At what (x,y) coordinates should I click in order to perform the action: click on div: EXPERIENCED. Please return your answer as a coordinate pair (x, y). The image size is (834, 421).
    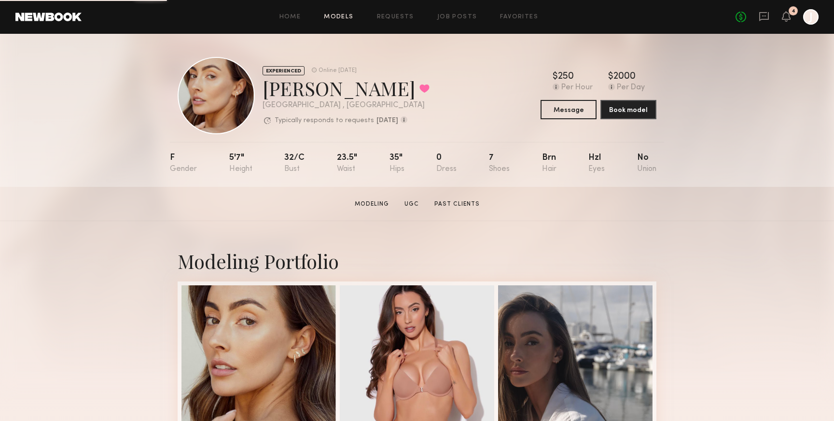
    Looking at the image, I should click on (283, 70).